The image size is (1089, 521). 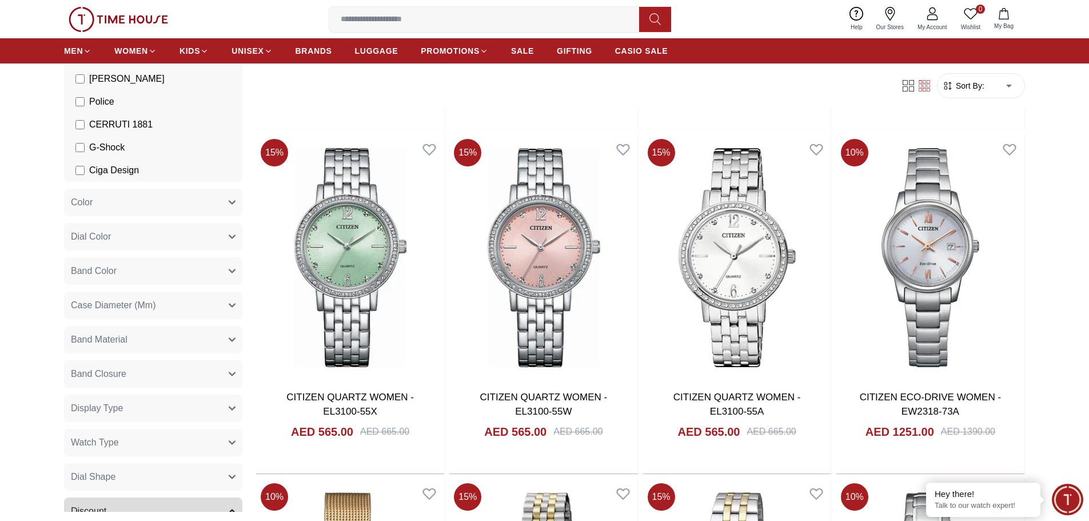 What do you see at coordinates (984, 494) in the screenshot?
I see `div: Hey there!` at bounding box center [984, 494].